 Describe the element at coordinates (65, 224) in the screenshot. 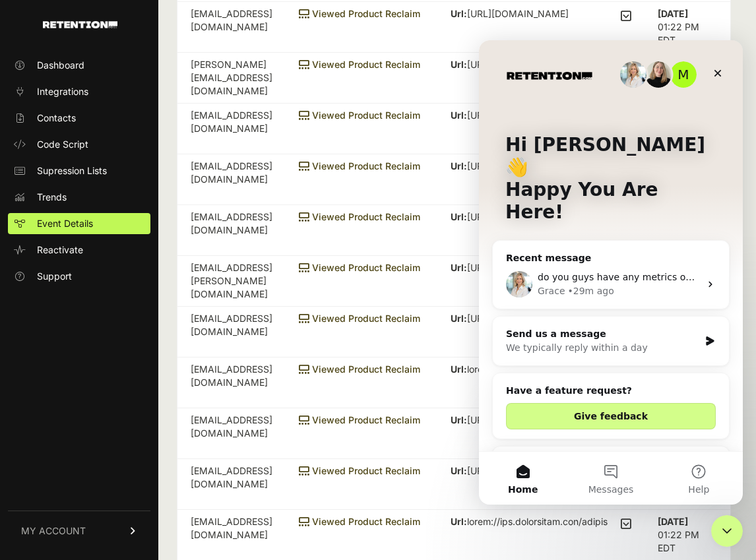

I see `span: Event Details` at that location.